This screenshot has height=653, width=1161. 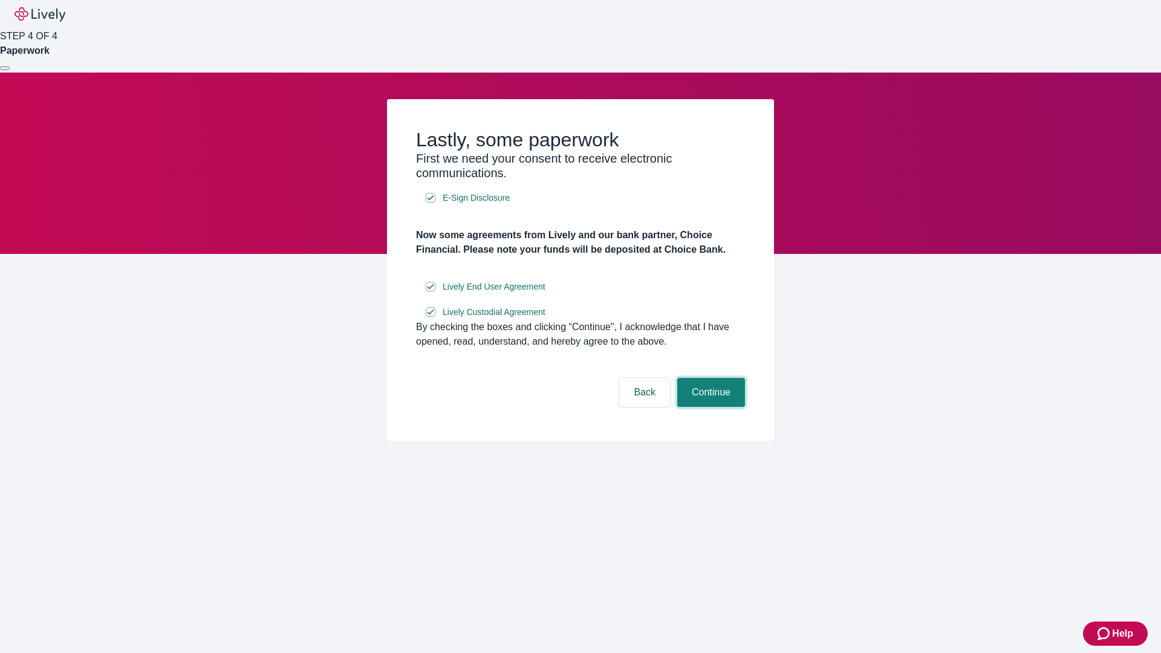 I want to click on div: By checking the boxes and clicking “Continue", I acknowledge that I have opened, read, understand..., so click(x=580, y=334).